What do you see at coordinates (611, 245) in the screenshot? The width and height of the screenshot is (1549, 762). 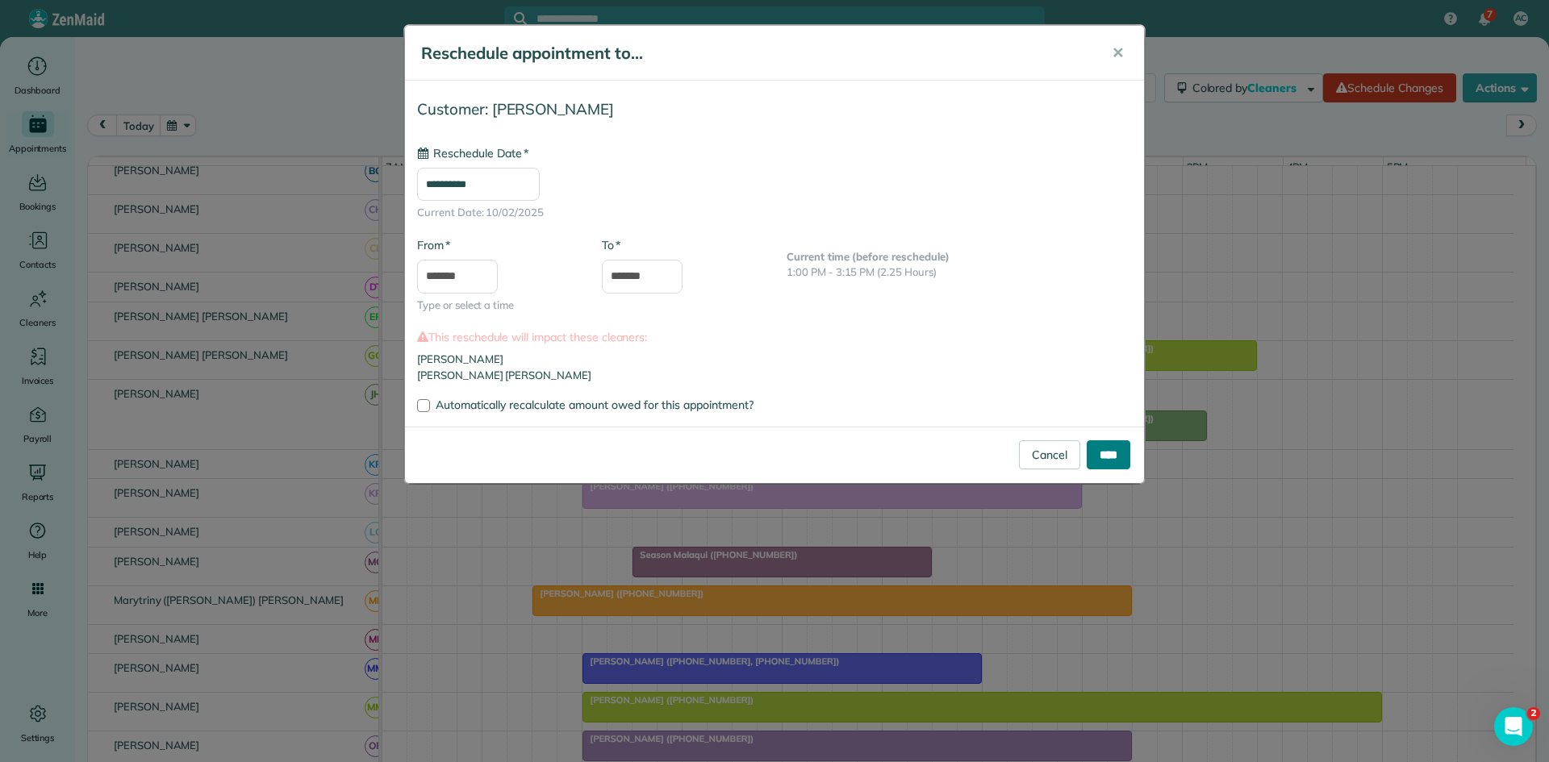 I see `label: To` at bounding box center [611, 245].